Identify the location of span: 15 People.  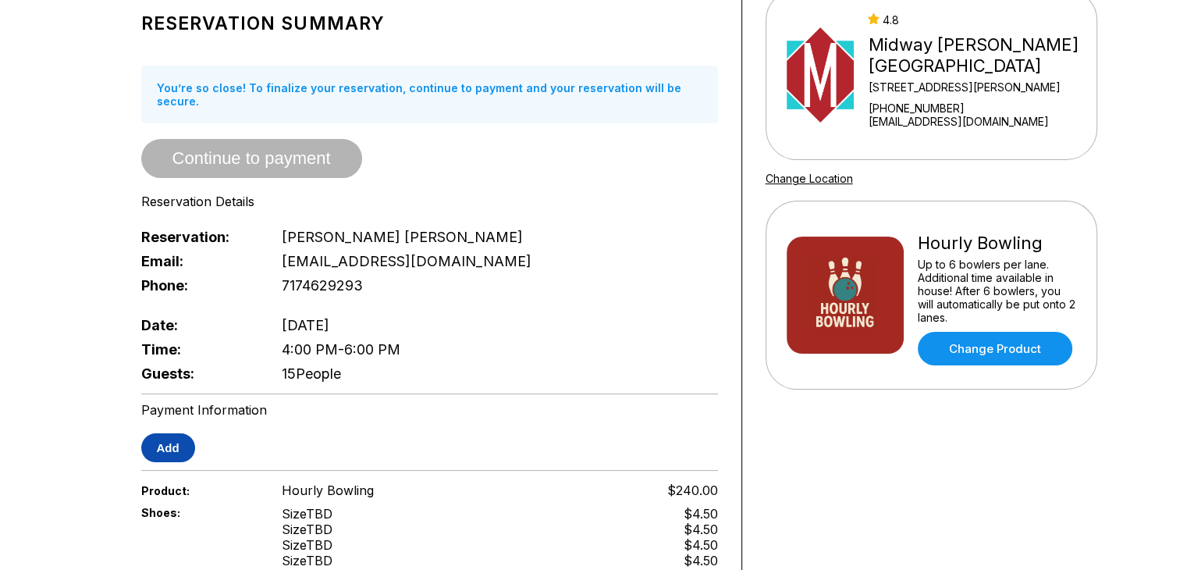
(311, 373).